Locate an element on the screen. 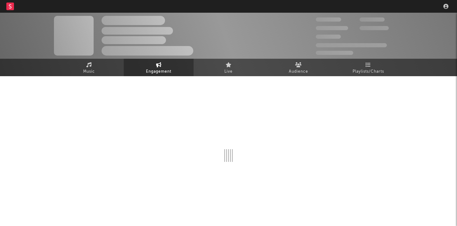 This screenshot has width=457, height=226. span: Audience is located at coordinates (299, 72).